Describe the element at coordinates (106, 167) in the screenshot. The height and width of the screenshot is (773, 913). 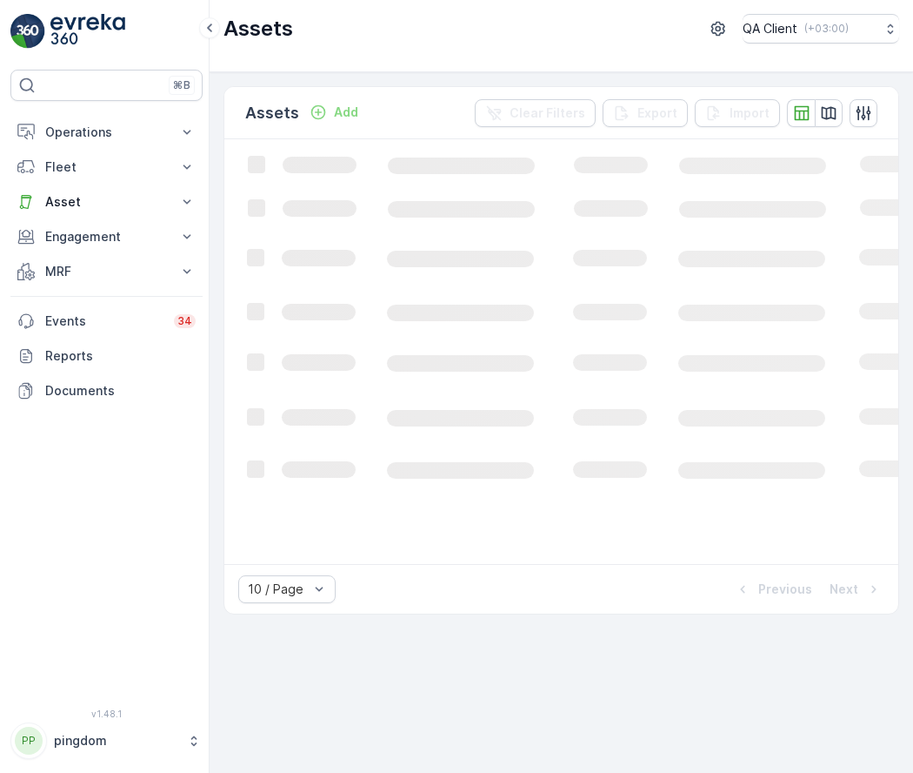
I see `p: Fleet` at that location.